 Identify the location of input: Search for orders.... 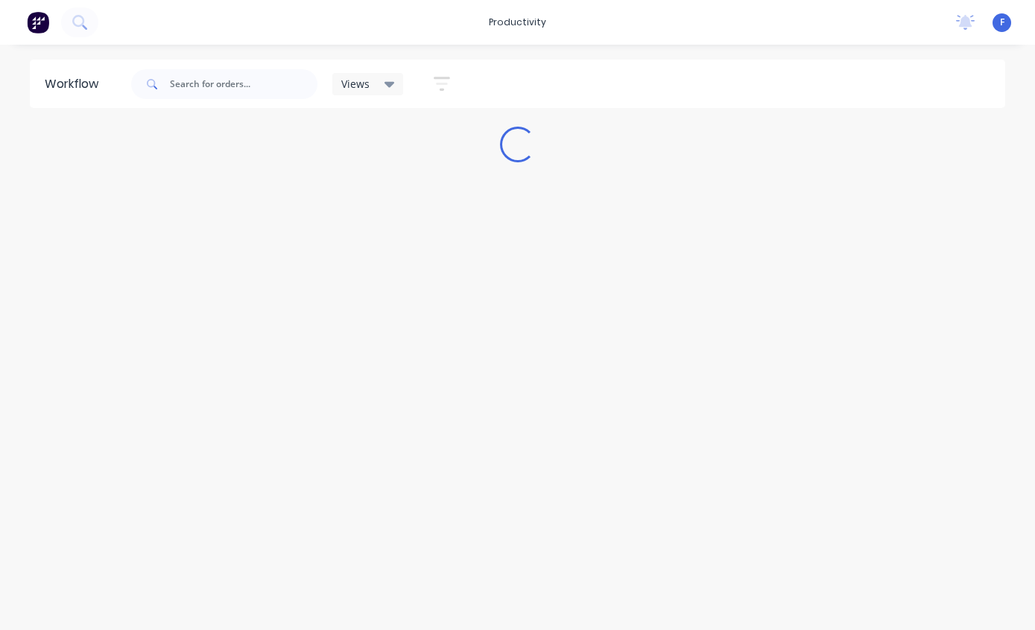
(244, 84).